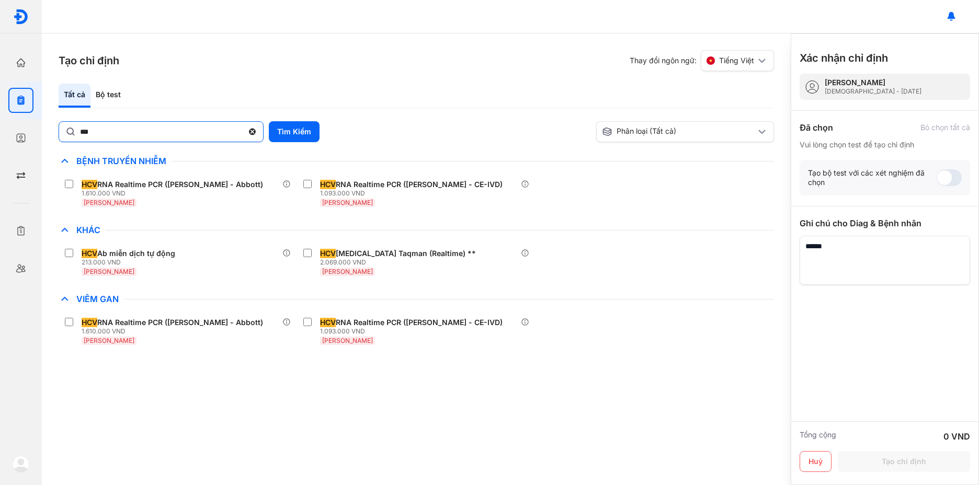 Image resolution: width=979 pixels, height=485 pixels. Describe the element at coordinates (74, 96) in the screenshot. I see `div: Tất cả` at that location.